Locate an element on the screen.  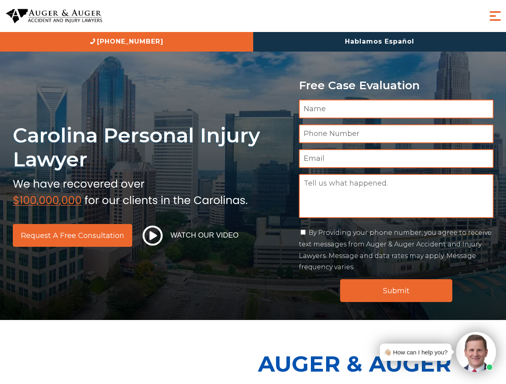
a: Request a Free Consultation is located at coordinates (72, 235).